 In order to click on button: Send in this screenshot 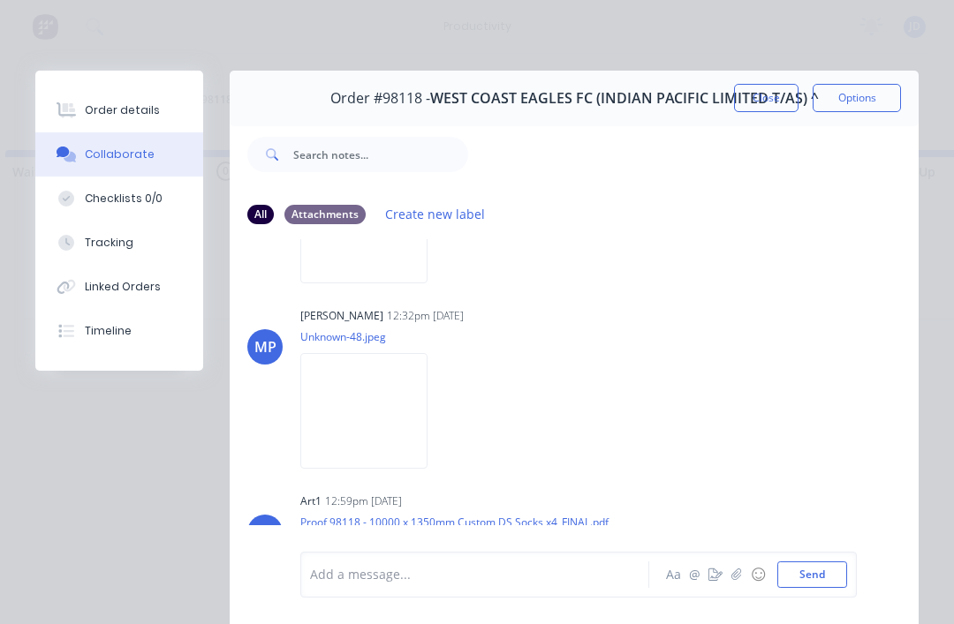, I will do `click(811, 575)`.